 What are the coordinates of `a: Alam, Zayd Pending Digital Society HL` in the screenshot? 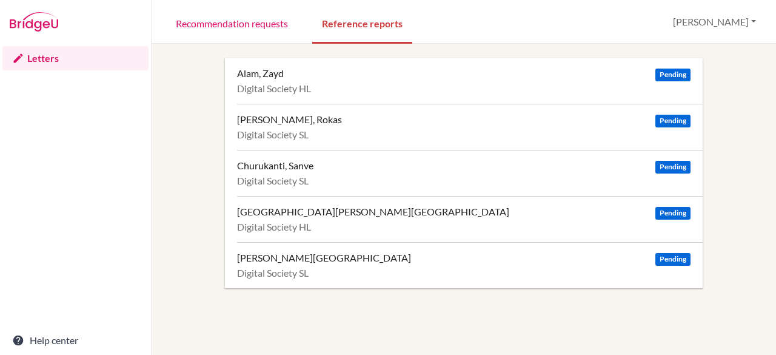 It's located at (470, 81).